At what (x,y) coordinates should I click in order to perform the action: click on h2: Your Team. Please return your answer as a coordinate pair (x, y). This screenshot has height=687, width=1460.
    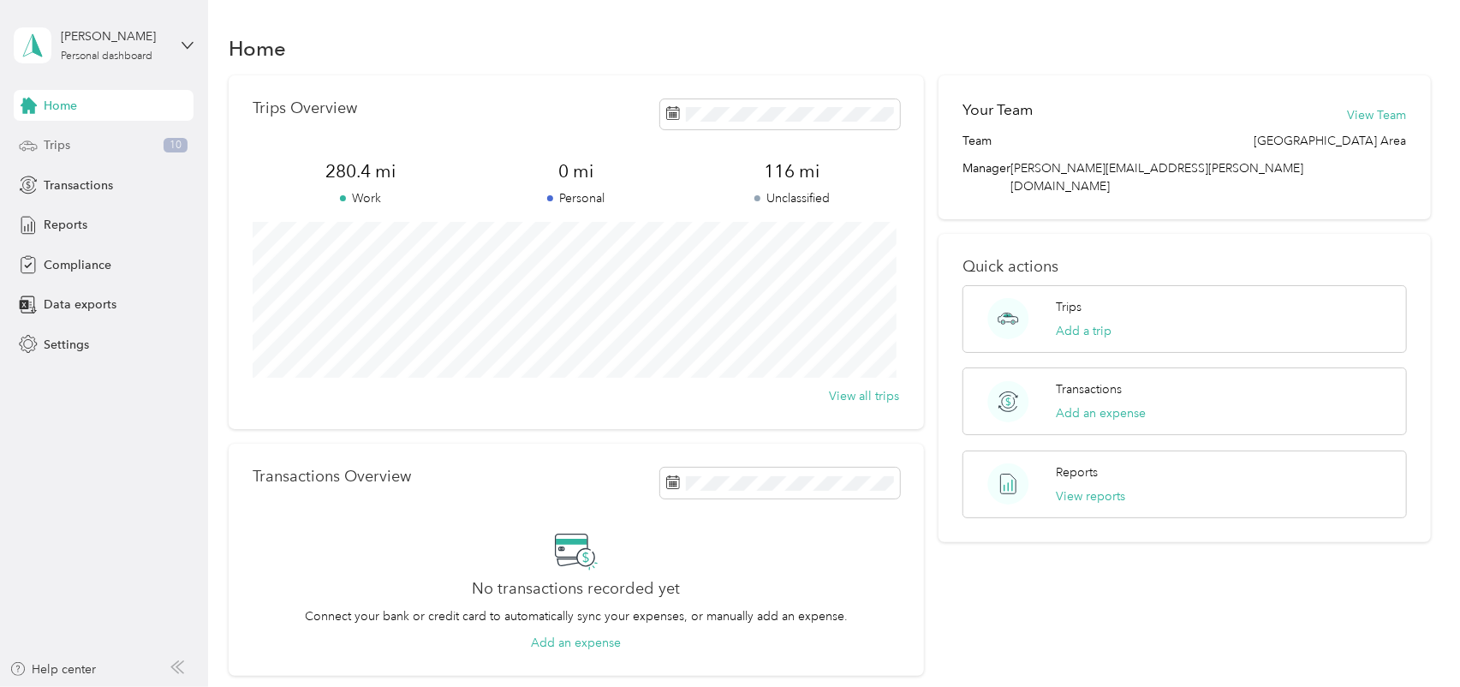
    Looking at the image, I should click on (998, 110).